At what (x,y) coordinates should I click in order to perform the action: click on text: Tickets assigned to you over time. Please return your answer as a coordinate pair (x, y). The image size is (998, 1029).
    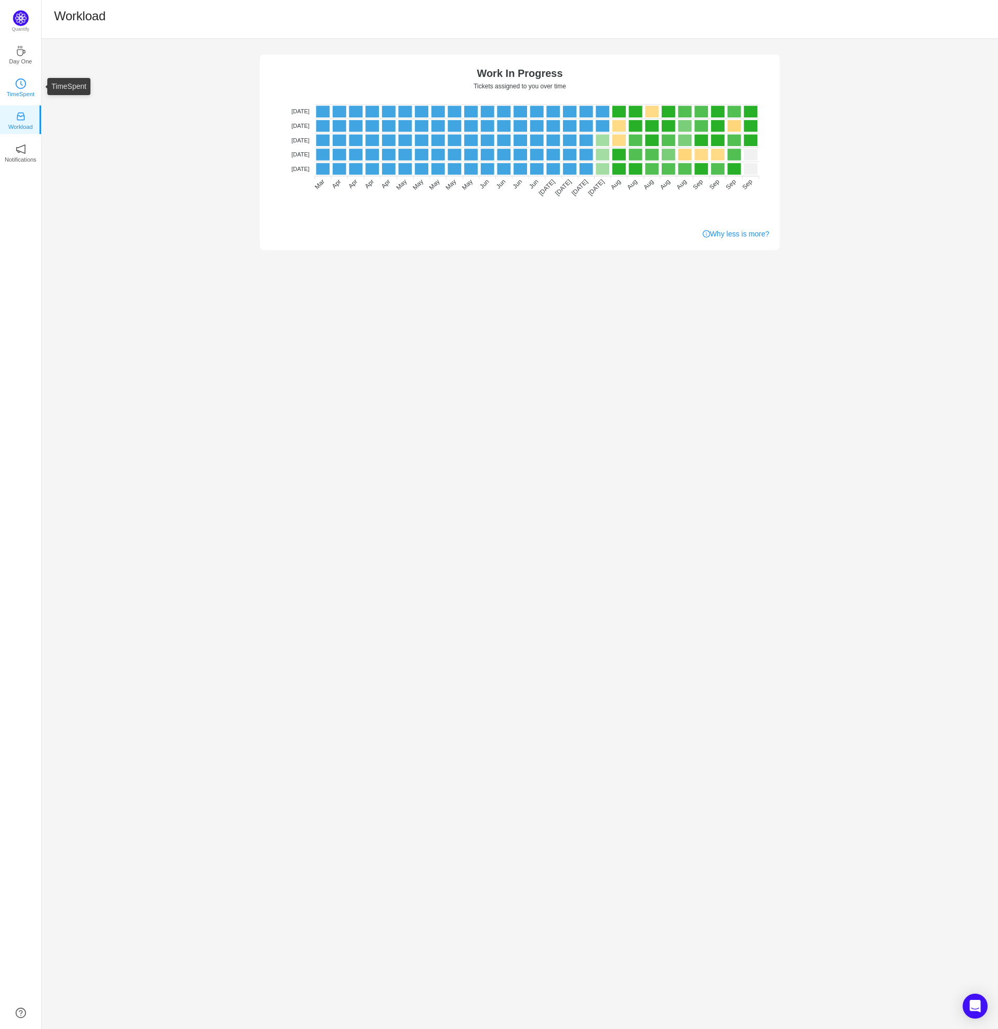
    Looking at the image, I should click on (520, 86).